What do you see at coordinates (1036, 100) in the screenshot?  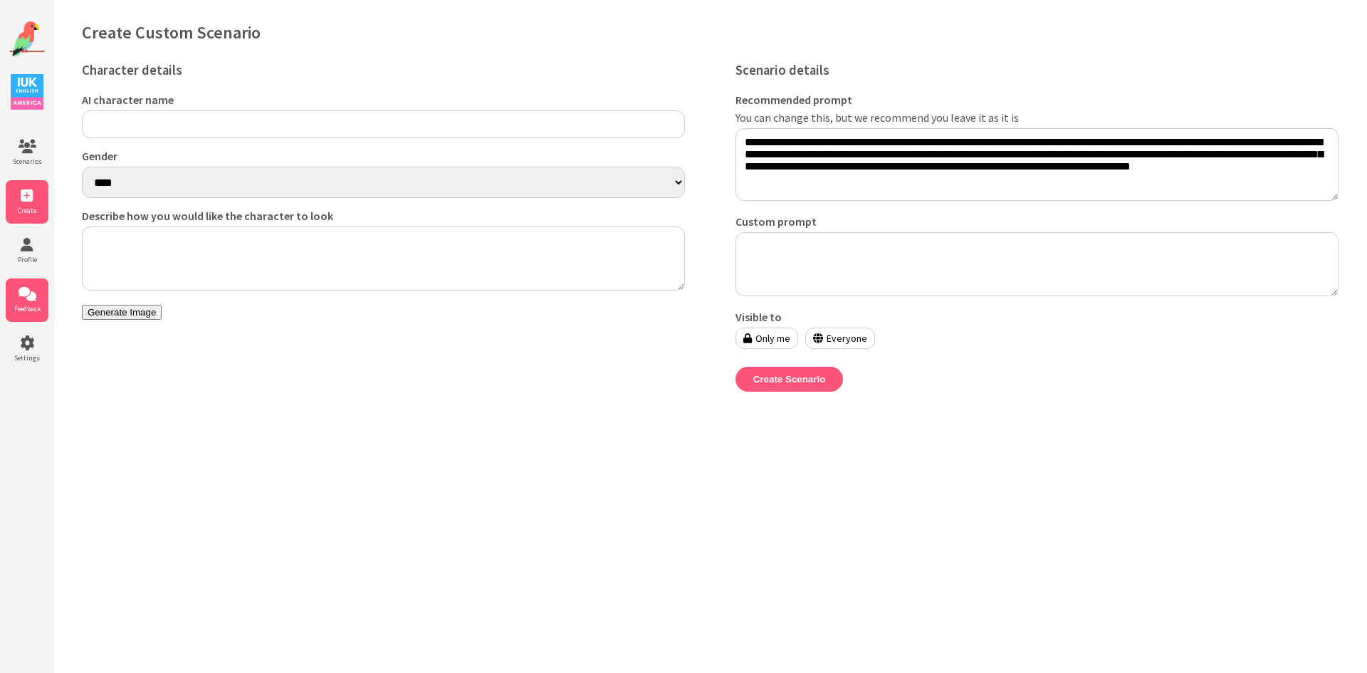 I see `label: Recommended prompt` at bounding box center [1036, 100].